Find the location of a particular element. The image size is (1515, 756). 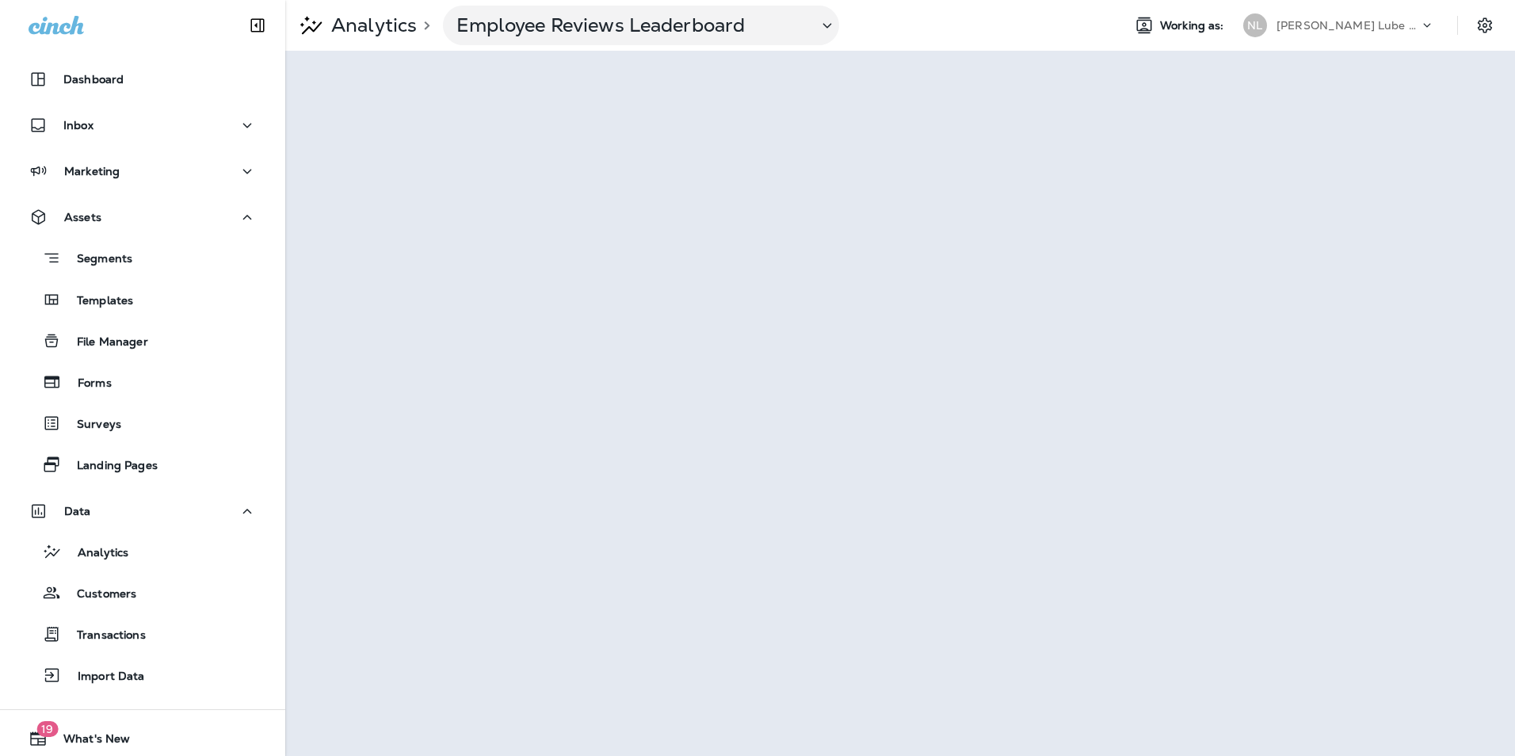

p: Data is located at coordinates (78, 511).